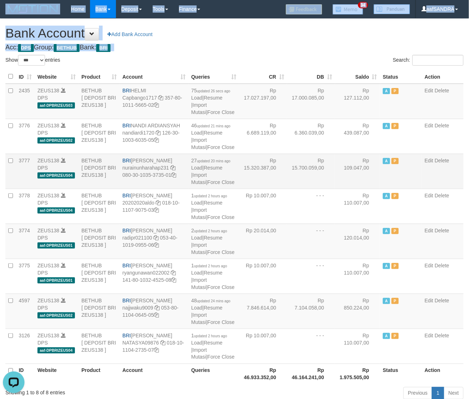 Image resolution: width=469 pixels, height=399 pixels. What do you see at coordinates (25, 276) in the screenshot?
I see `td: 3775` at bounding box center [25, 276].